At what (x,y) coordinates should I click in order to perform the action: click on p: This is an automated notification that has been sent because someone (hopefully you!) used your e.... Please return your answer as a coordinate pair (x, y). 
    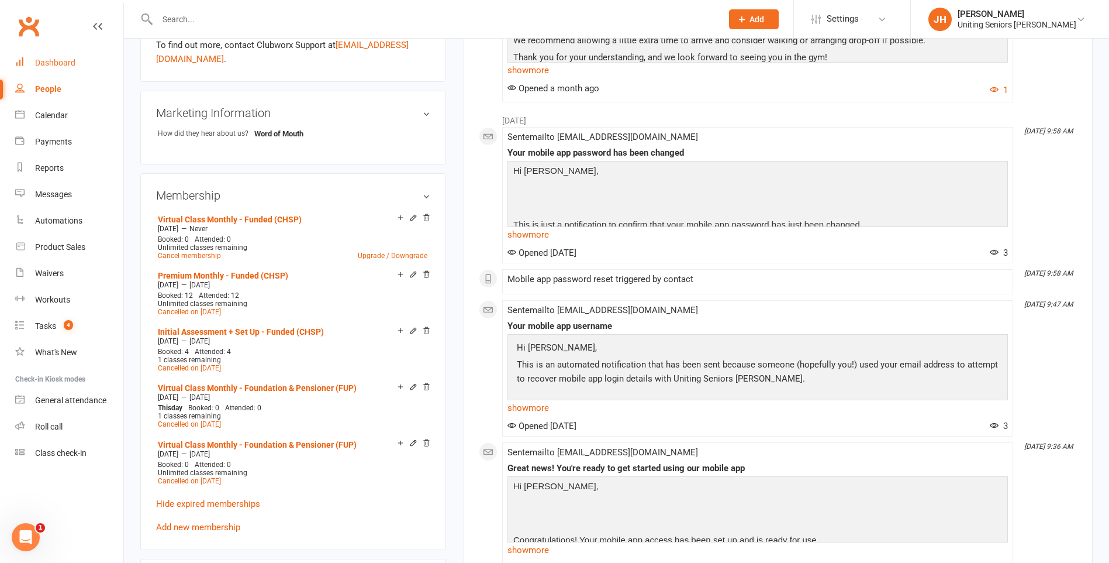
    Looking at the image, I should click on (758, 373).